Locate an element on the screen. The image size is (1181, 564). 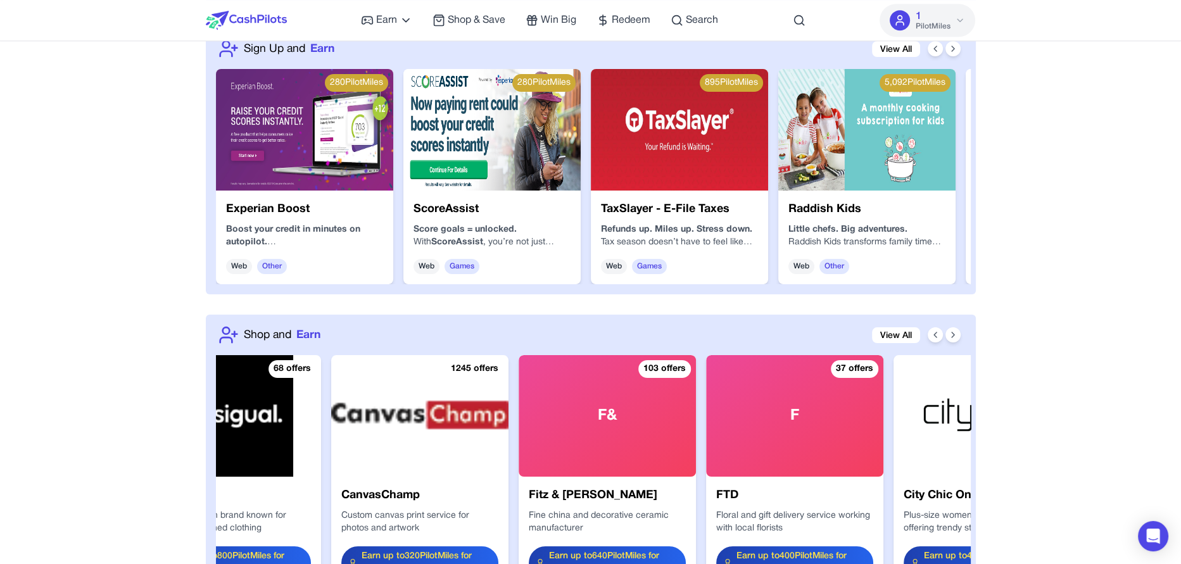
p: Raddish Kids transforms family time into tasty, hands-on learning. Every month, your child gets a... is located at coordinates (867, 242).